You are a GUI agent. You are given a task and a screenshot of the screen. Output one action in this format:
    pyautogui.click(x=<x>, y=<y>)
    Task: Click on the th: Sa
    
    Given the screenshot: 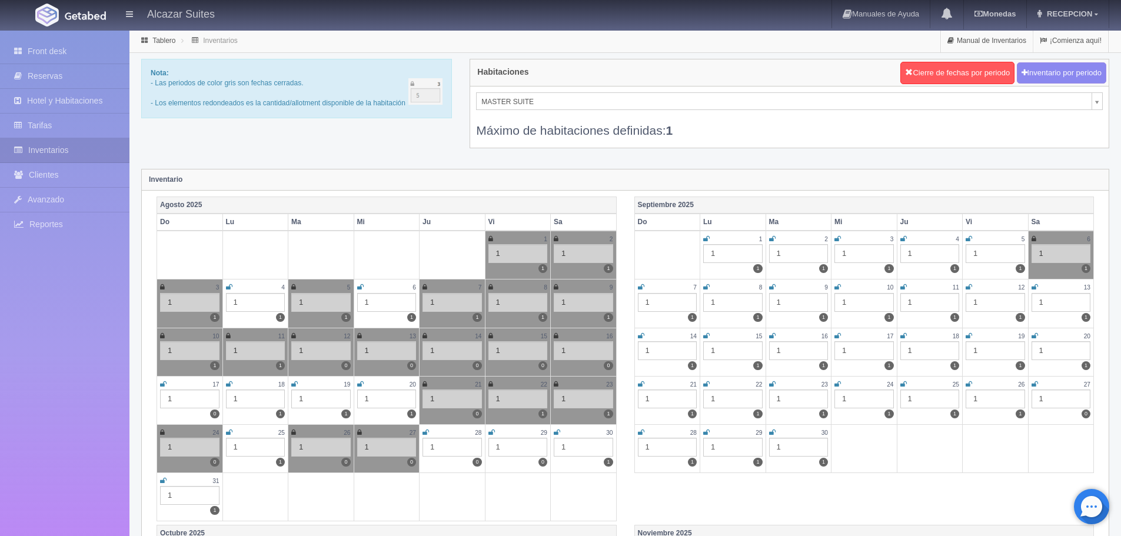 What is the action you would take?
    pyautogui.click(x=1061, y=222)
    